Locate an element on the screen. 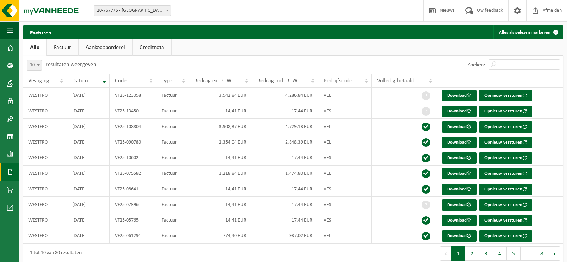 Image resolution: width=567 pixels, height=262 pixels. div: 1 tot 10 van 80 resultaten is located at coordinates (54, 253).